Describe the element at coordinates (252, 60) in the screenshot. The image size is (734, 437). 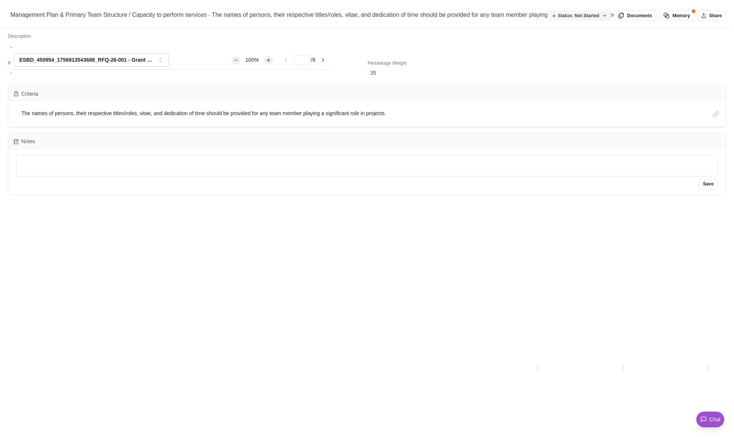
I see `div: 100%` at that location.